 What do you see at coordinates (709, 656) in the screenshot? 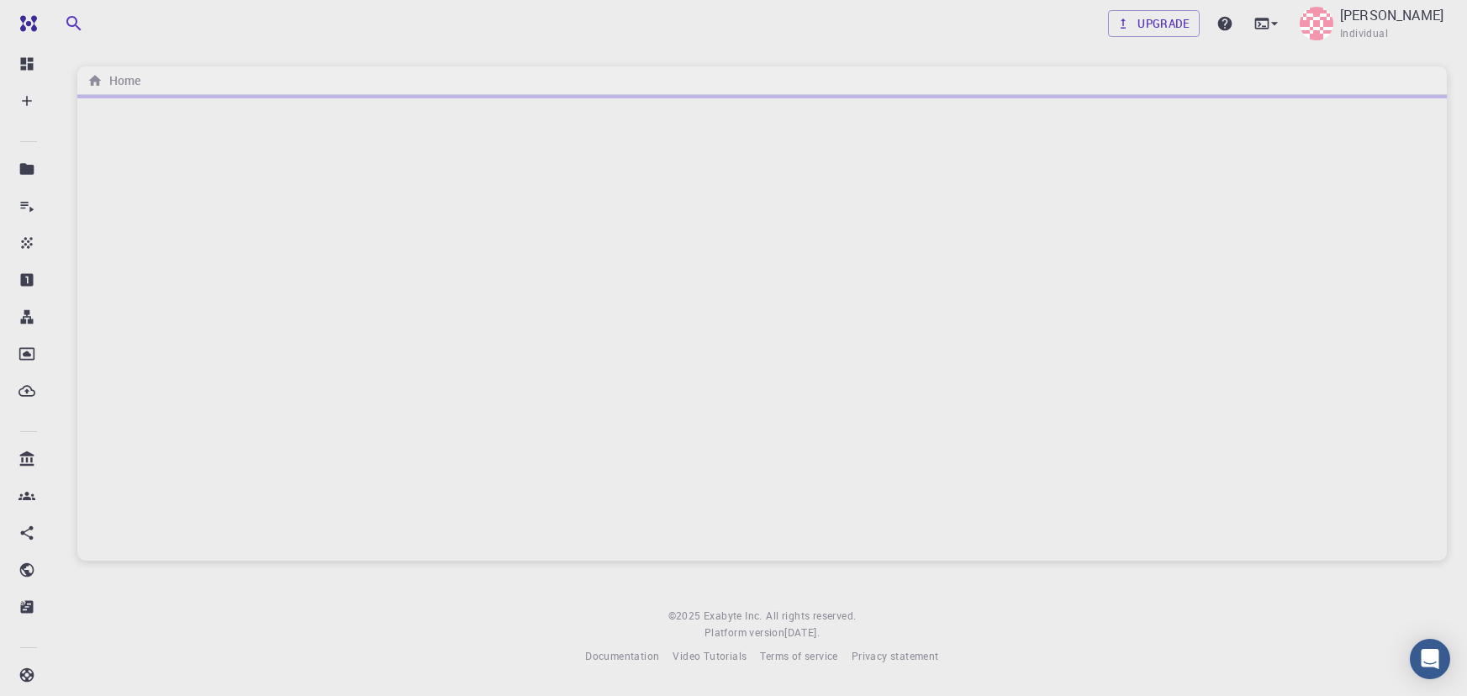
I see `span: Video Tutorials` at bounding box center [709, 656].